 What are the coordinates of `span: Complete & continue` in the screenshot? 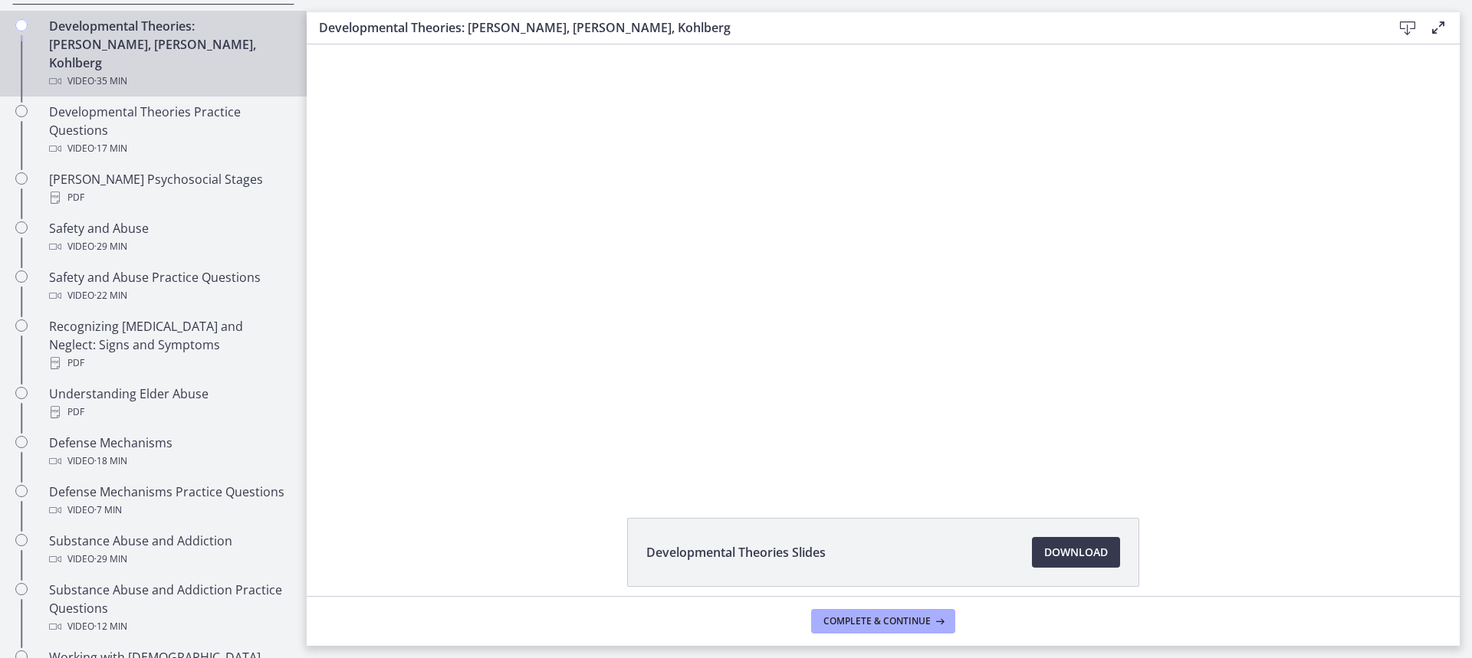 It's located at (877, 622).